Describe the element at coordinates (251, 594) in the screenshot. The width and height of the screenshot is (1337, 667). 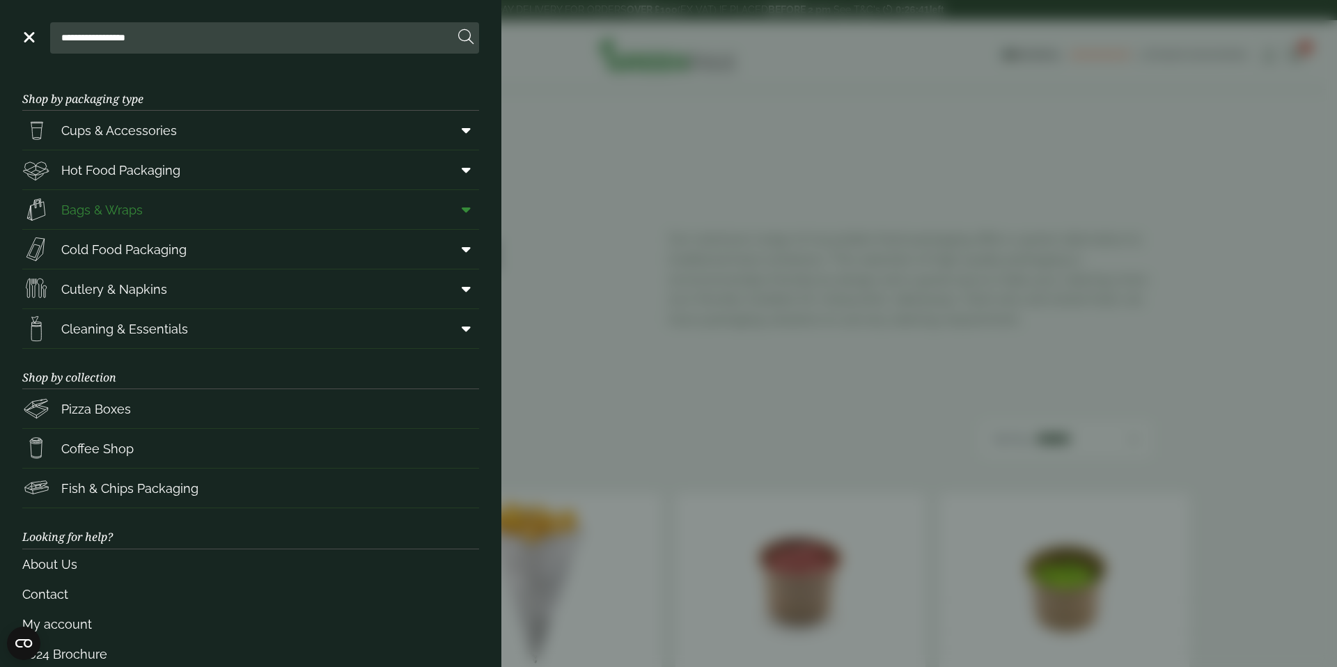
I see `a: Contact` at that location.